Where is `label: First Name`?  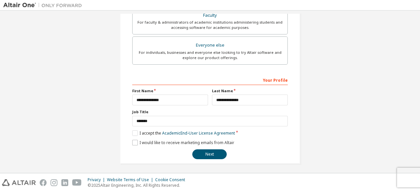 label: First Name is located at coordinates (170, 91).